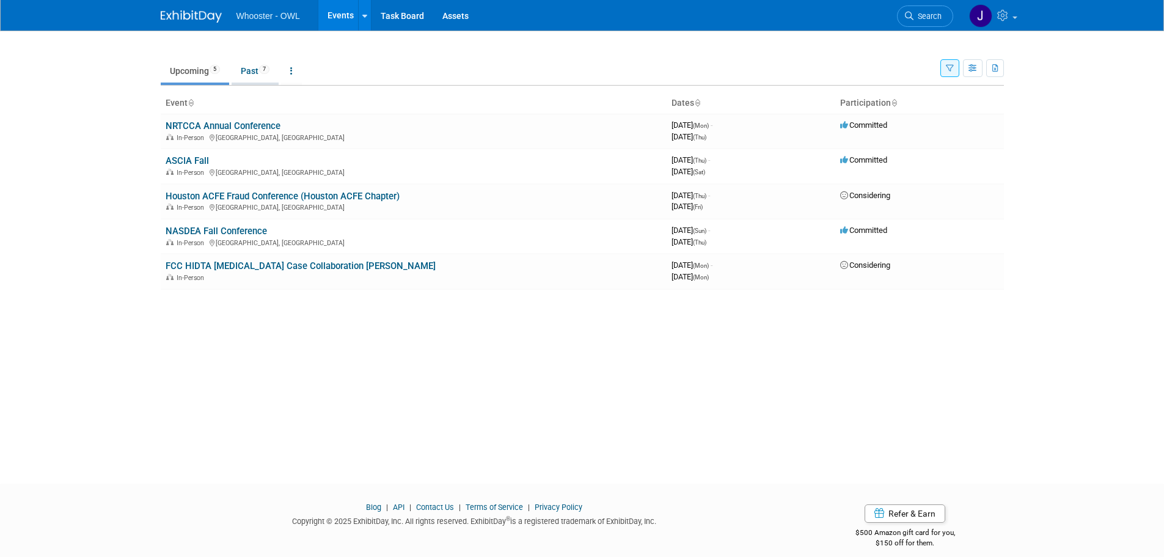  I want to click on a: Sort by Participation Type, so click(894, 103).